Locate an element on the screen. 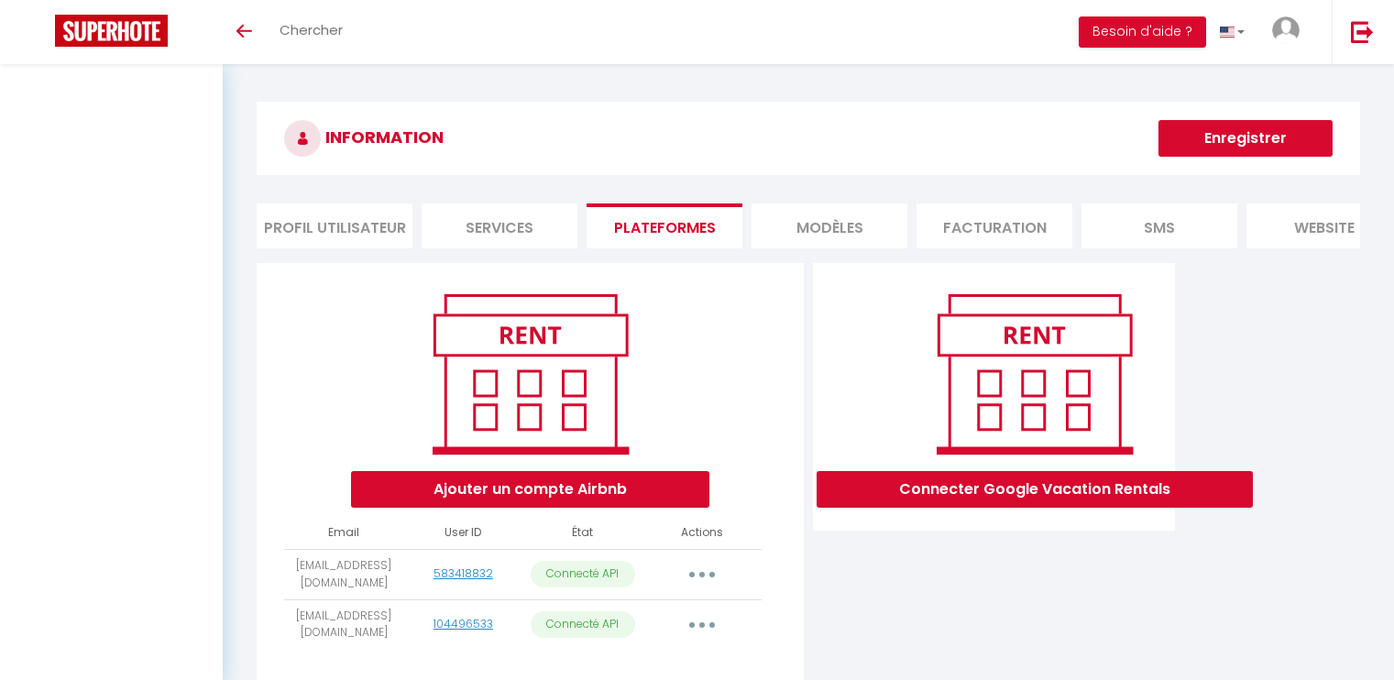 The height and width of the screenshot is (680, 1394). th: Actions is located at coordinates (702, 533).